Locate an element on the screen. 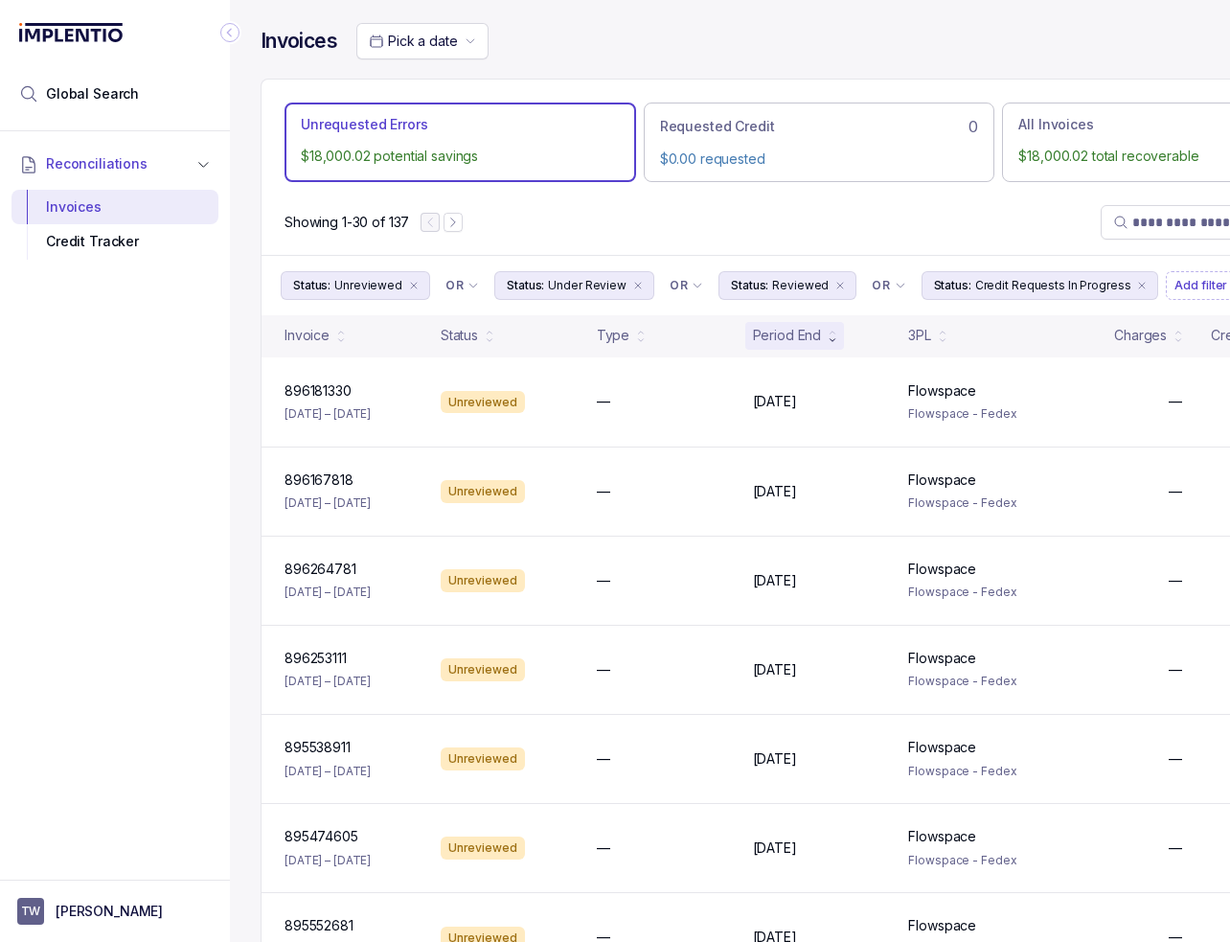  li: Filter Chip Unreviewed is located at coordinates (355, 285).